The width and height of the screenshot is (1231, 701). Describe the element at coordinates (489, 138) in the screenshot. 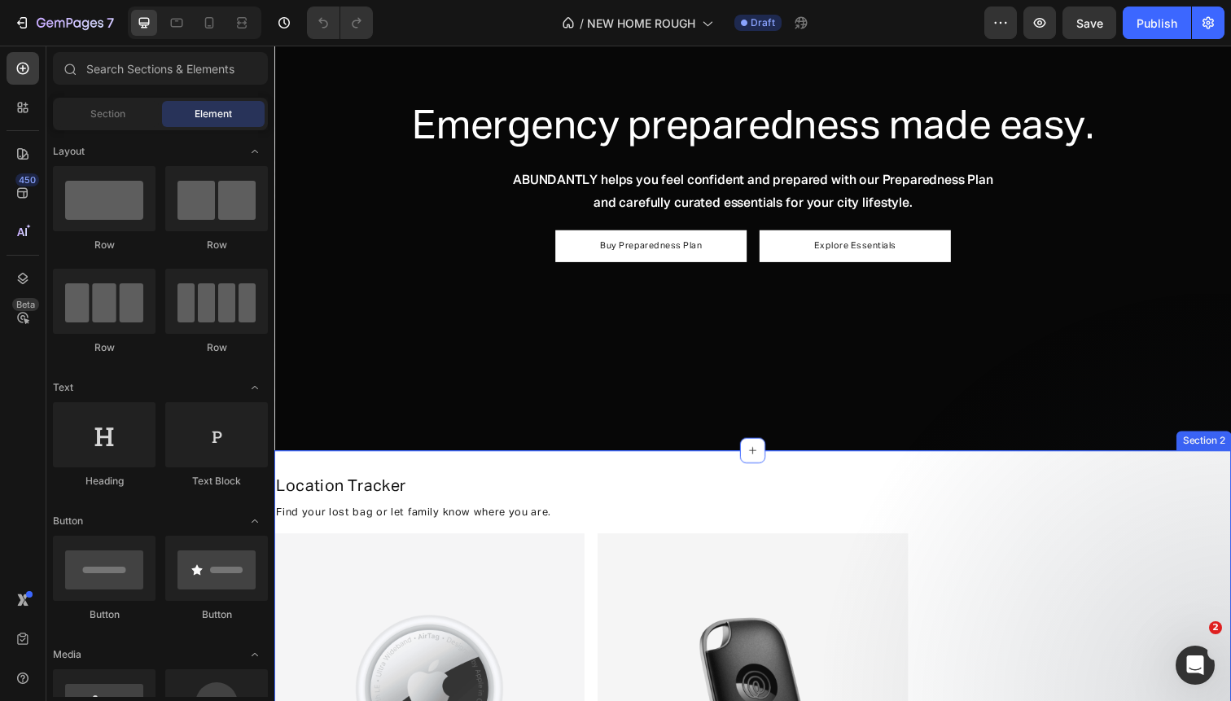

I see `p: ABUNDANTLY helps you feel confident and prepared with our Preparedness Plan` at that location.